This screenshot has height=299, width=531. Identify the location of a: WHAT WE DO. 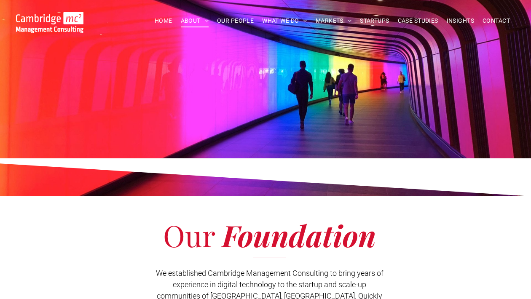
(284, 21).